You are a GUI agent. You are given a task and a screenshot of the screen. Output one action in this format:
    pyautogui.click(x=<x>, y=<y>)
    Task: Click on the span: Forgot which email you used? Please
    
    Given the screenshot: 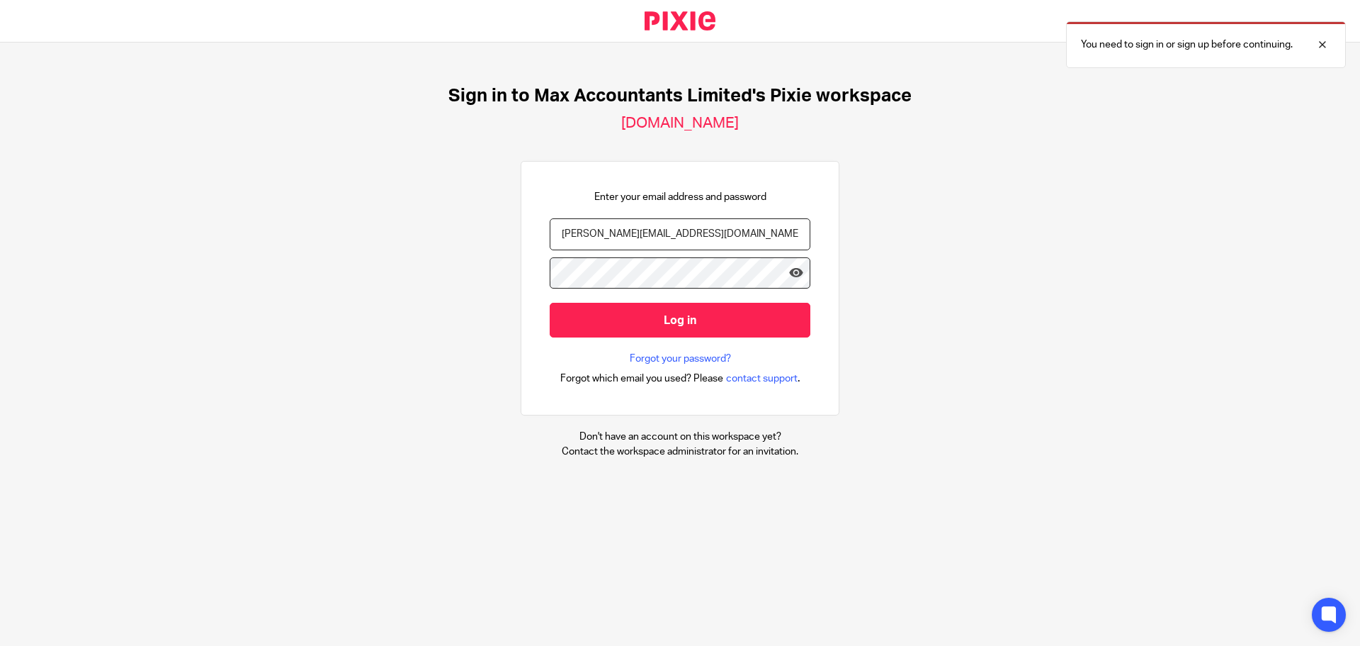 What is the action you would take?
    pyautogui.click(x=642, y=378)
    